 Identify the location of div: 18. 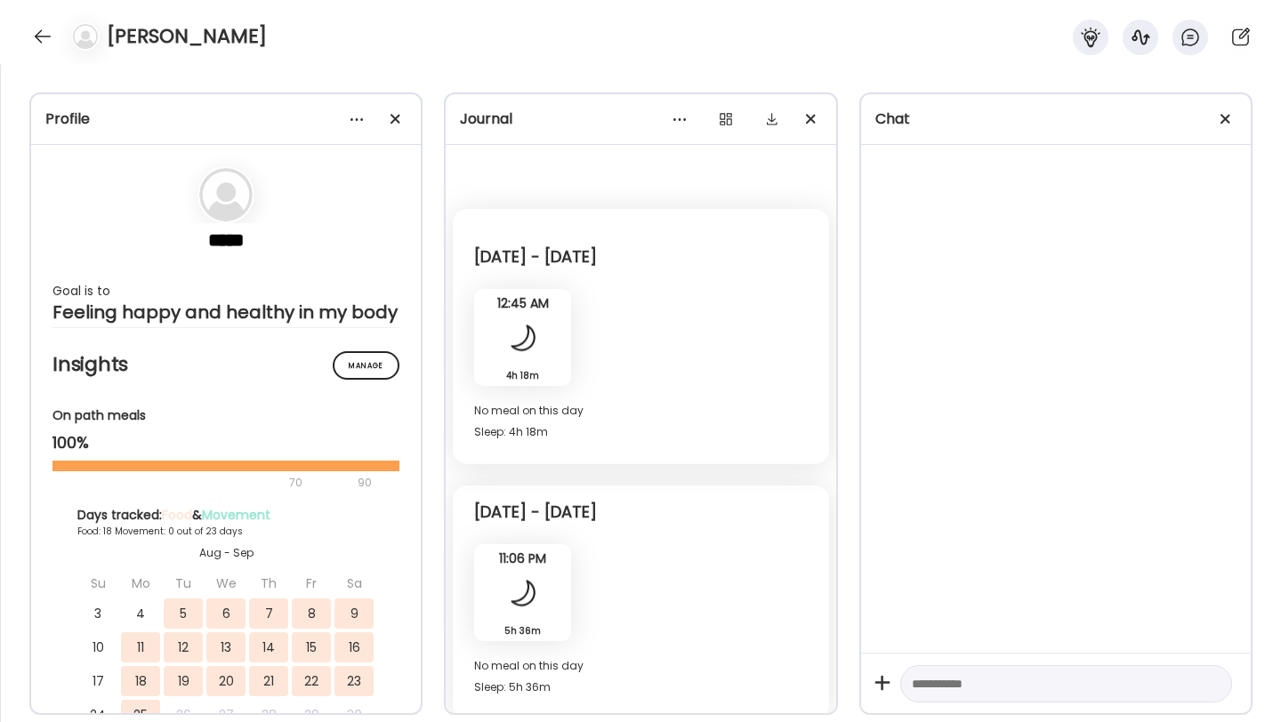
(141, 681).